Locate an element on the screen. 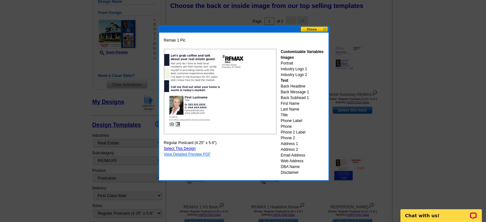 Image resolution: width=486 pixels, height=222 pixels. div: Portrait Industry Logo 1 Industry Logo 2 Back Headline Back Message 1 Back Subhead 1 First Name L... is located at coordinates (302, 112).